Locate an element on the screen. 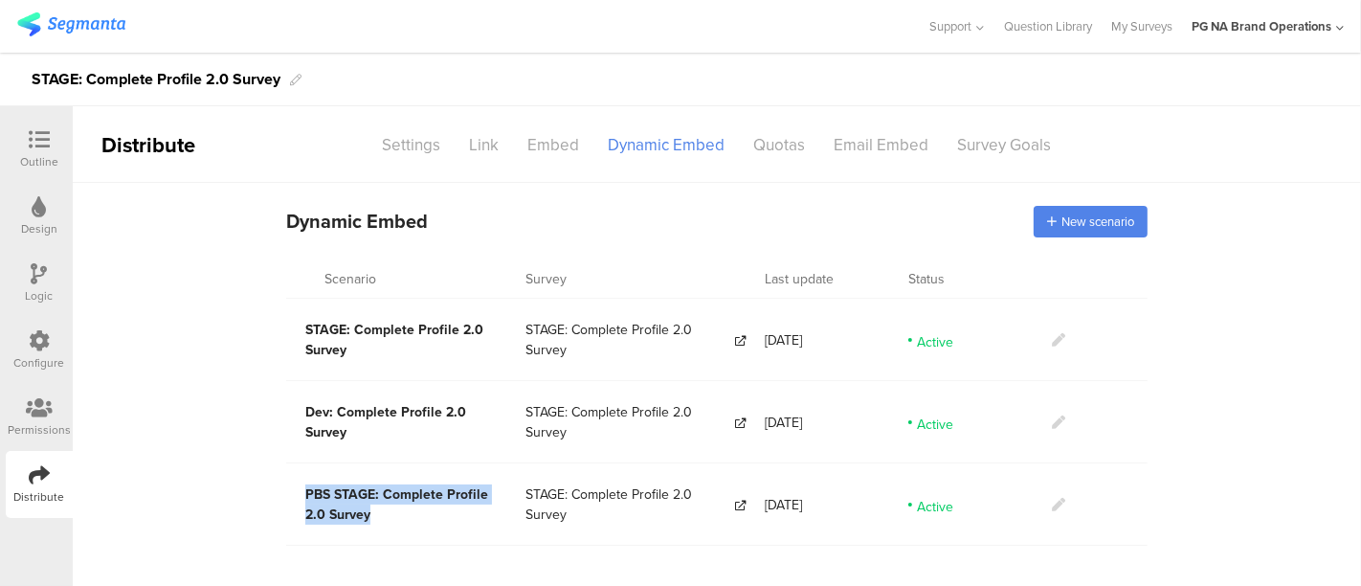 Image resolution: width=1361 pixels, height=586 pixels. div: Logic is located at coordinates (39, 296).